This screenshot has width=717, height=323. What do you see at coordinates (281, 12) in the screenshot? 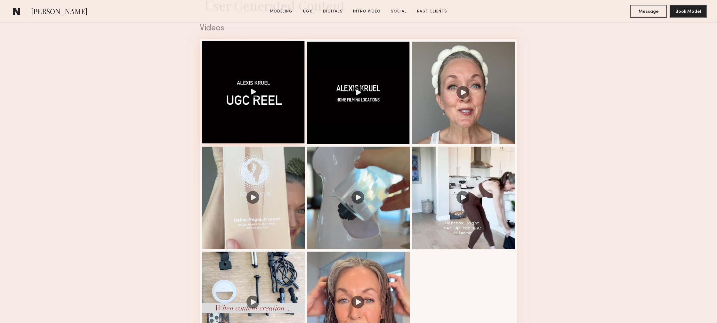
I see `a: Modeling` at bounding box center [281, 12].